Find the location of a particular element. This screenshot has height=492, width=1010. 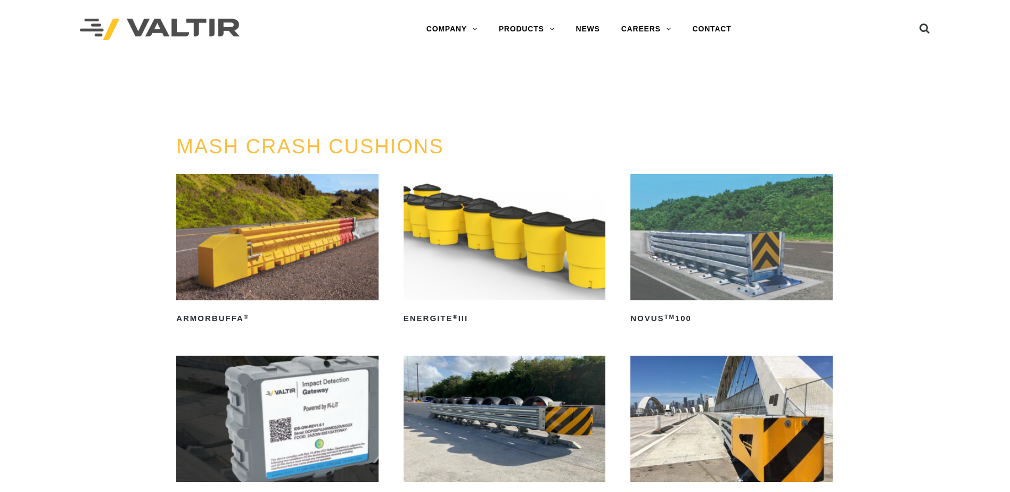

h2: ArmorBuffa is located at coordinates (277, 318).